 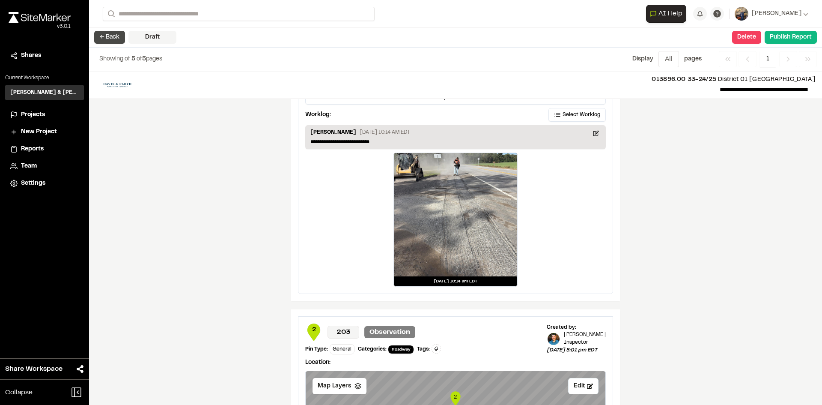 What do you see at coordinates (131, 59) in the screenshot?
I see `p: of pages` at bounding box center [131, 59].